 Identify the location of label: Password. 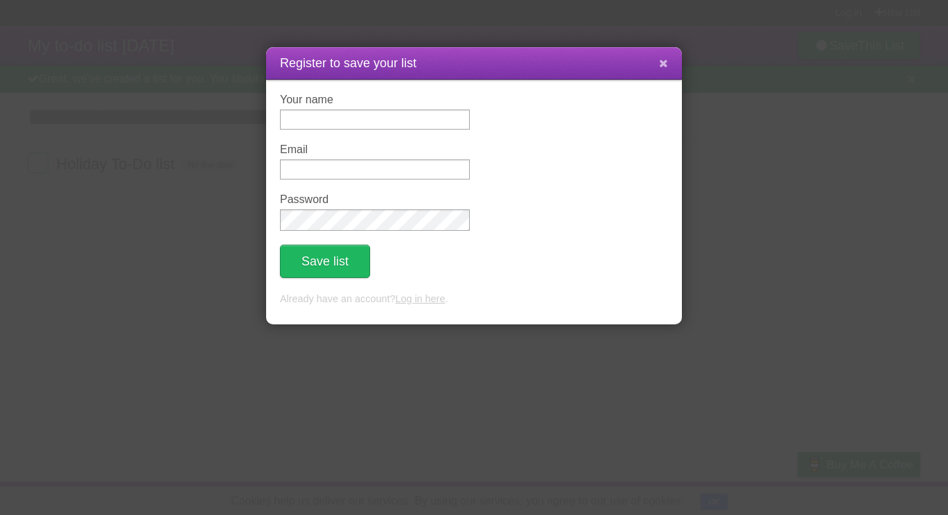
(375, 200).